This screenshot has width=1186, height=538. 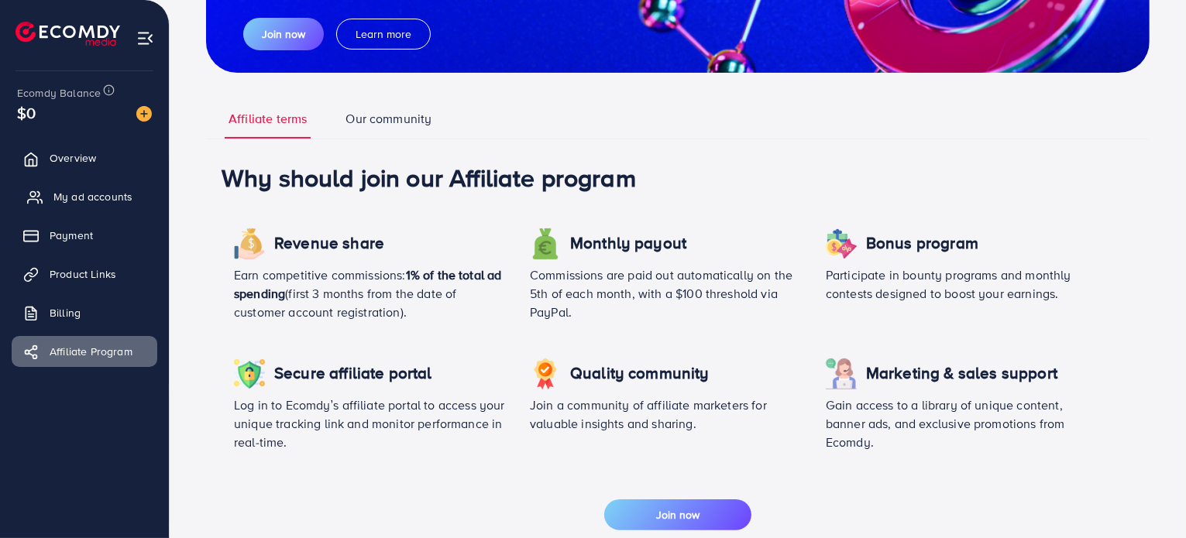 What do you see at coordinates (67, 33) in the screenshot?
I see `a: logo` at bounding box center [67, 33].